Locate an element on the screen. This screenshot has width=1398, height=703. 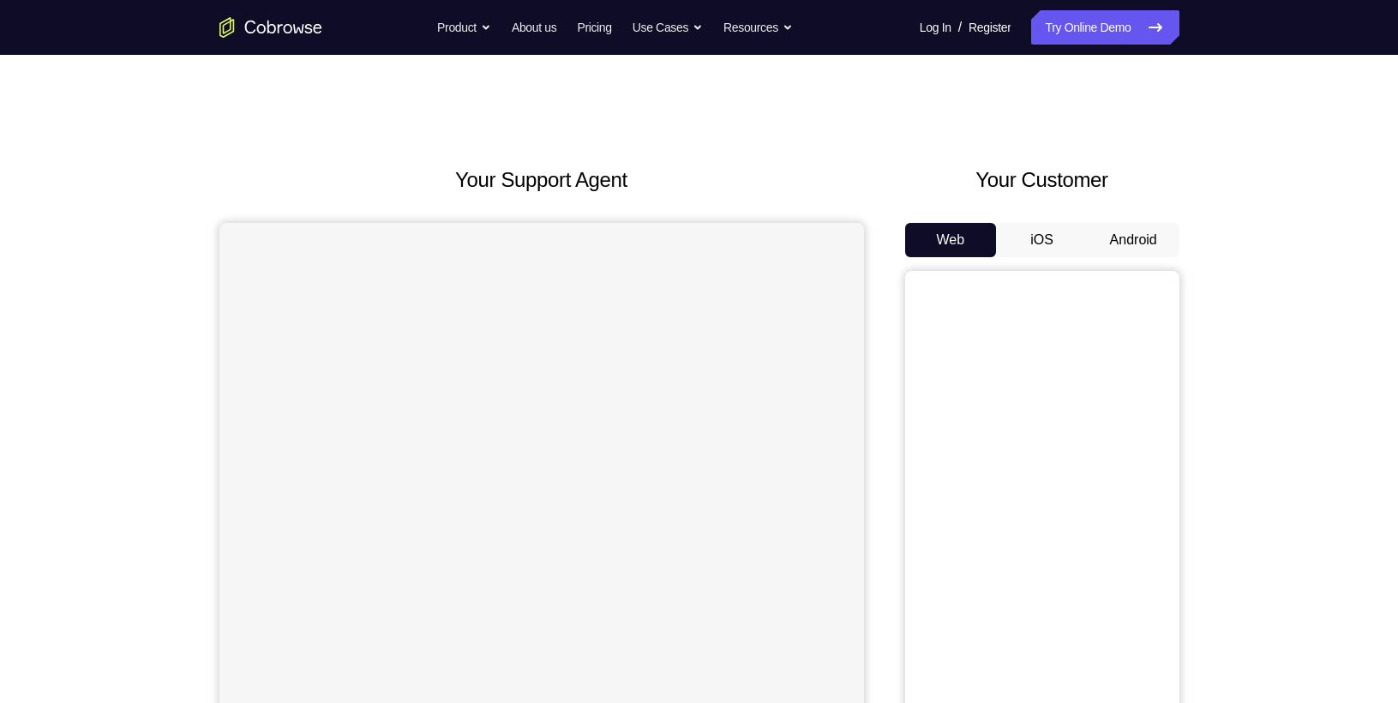
a: Go to the home page is located at coordinates (271, 27).